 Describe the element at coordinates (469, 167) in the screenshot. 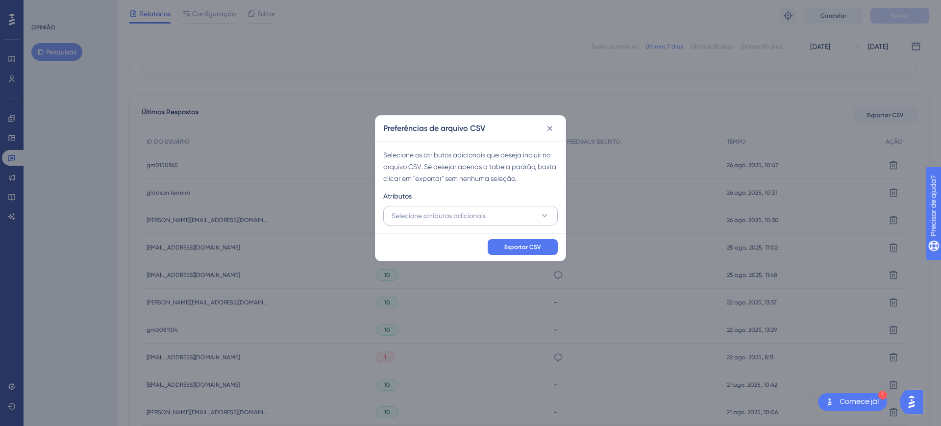

I see `font: Selecione os atributos adicionais que deseja incluir no arquivo CSV. Se desejar apenas a tabela p...` at that location.